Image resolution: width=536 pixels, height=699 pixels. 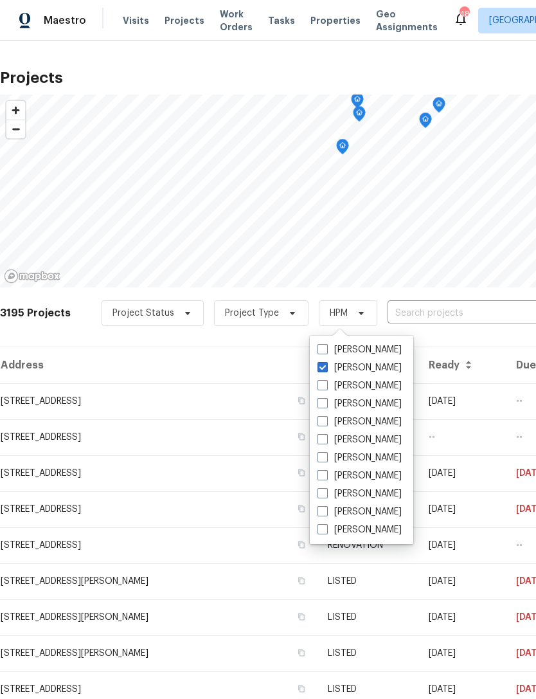 I want to click on span: Zoom out, so click(x=15, y=129).